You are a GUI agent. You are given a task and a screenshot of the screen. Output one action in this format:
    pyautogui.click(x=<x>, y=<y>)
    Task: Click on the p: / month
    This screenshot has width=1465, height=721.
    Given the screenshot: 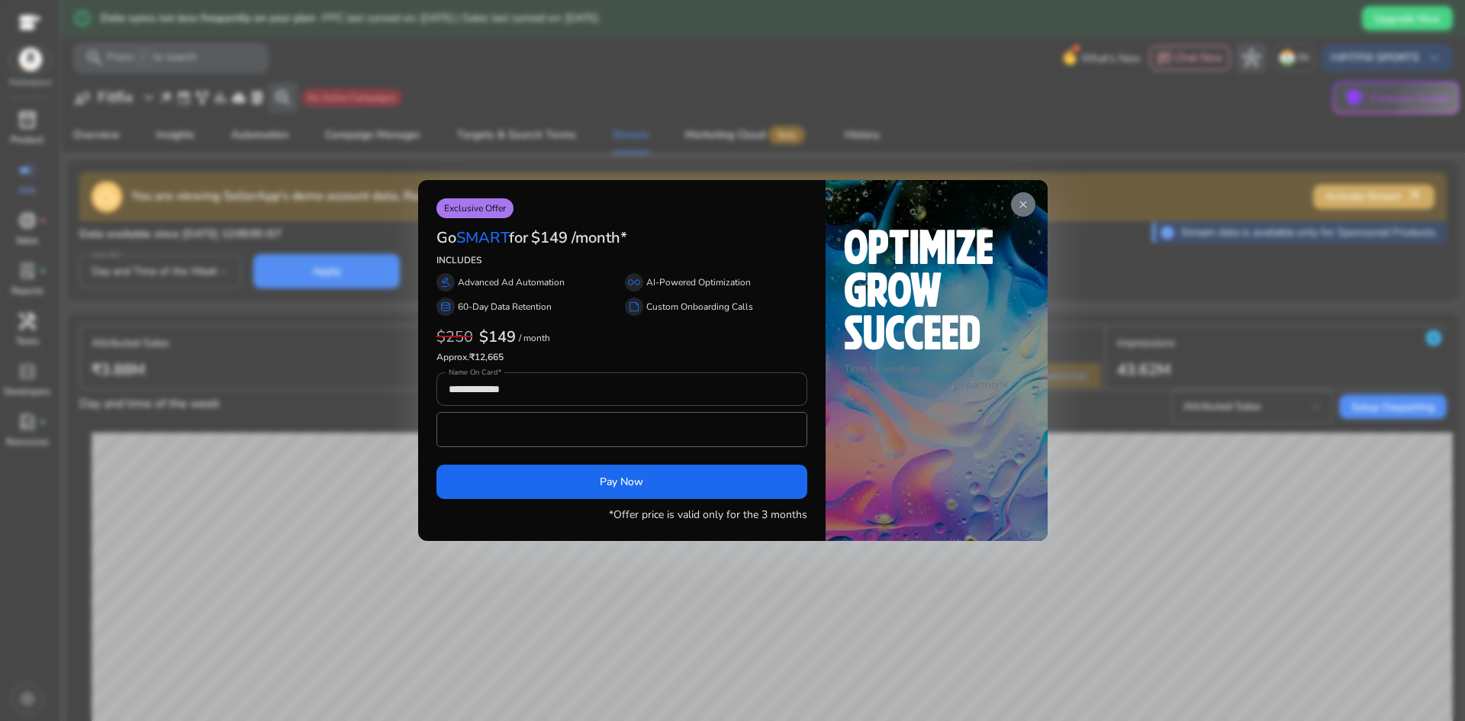 What is the action you would take?
    pyautogui.click(x=534, y=338)
    